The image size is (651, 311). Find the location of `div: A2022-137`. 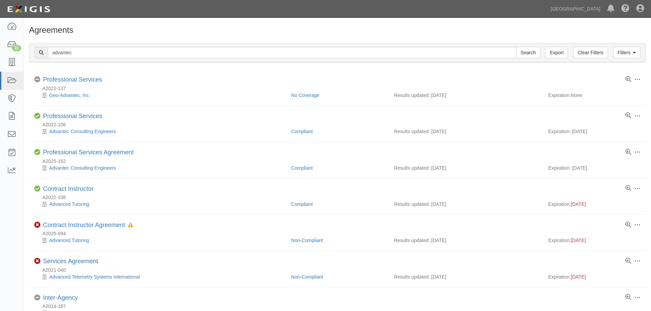

div: A2022-137 is located at coordinates (340, 88).